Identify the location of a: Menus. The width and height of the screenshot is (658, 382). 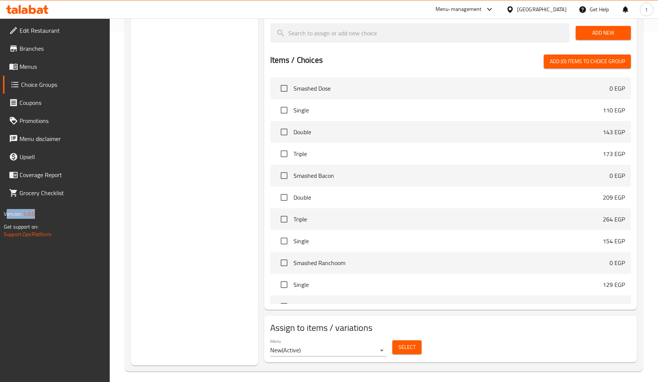
(56, 66).